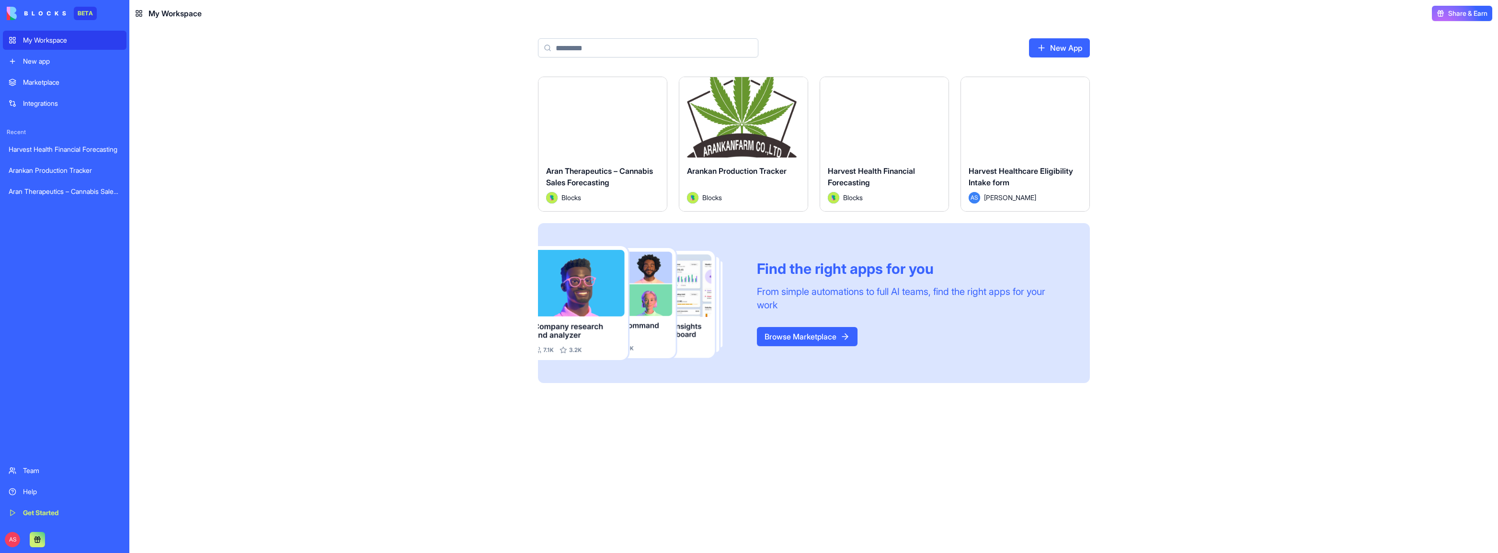  What do you see at coordinates (52, 13) in the screenshot?
I see `a: BETA` at bounding box center [52, 13].